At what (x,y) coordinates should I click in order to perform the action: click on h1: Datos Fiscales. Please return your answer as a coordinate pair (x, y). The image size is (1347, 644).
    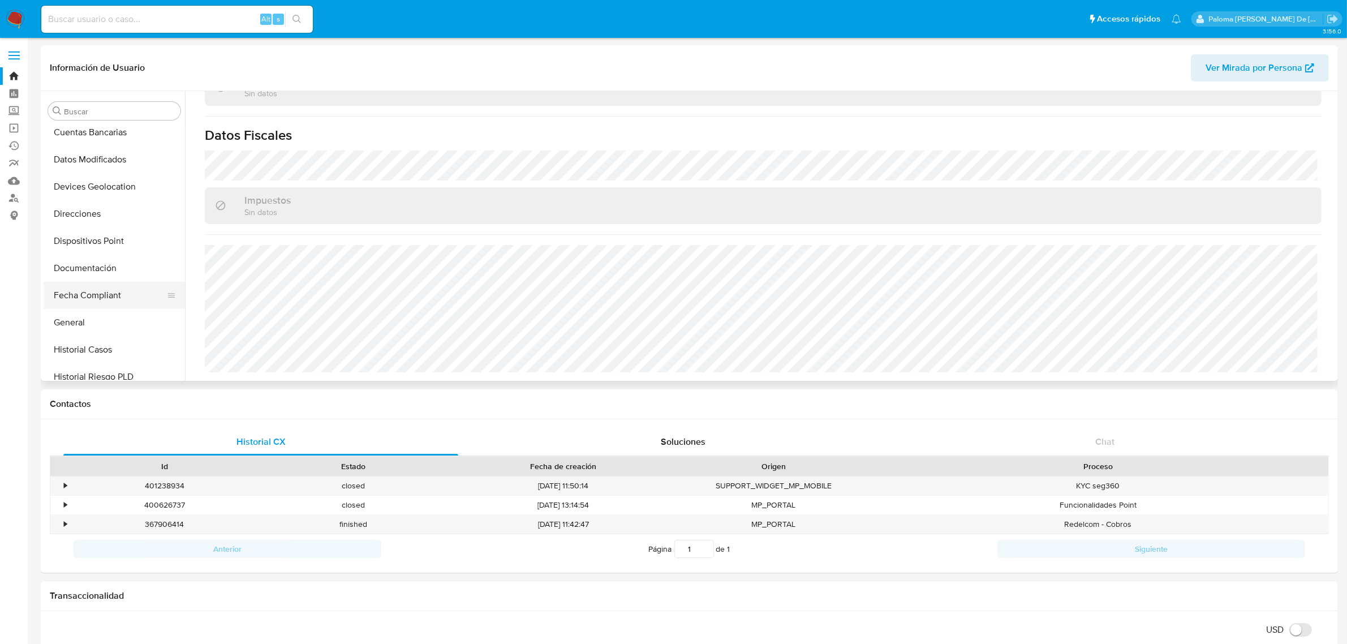
    Looking at the image, I should click on (763, 135).